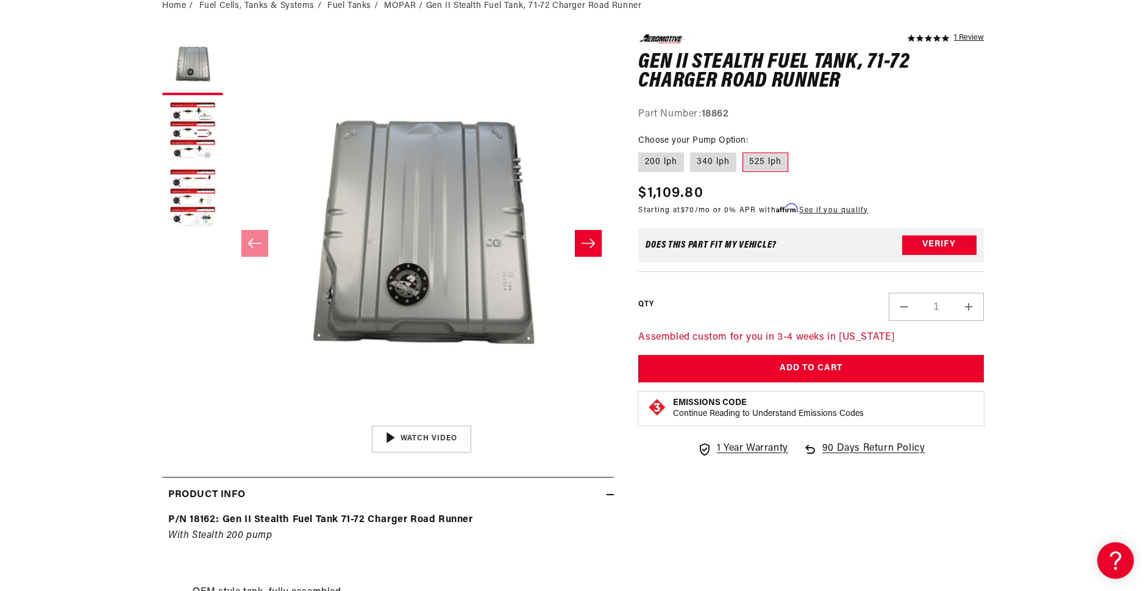  Describe the element at coordinates (939, 245) in the screenshot. I see `button: Verify` at that location.